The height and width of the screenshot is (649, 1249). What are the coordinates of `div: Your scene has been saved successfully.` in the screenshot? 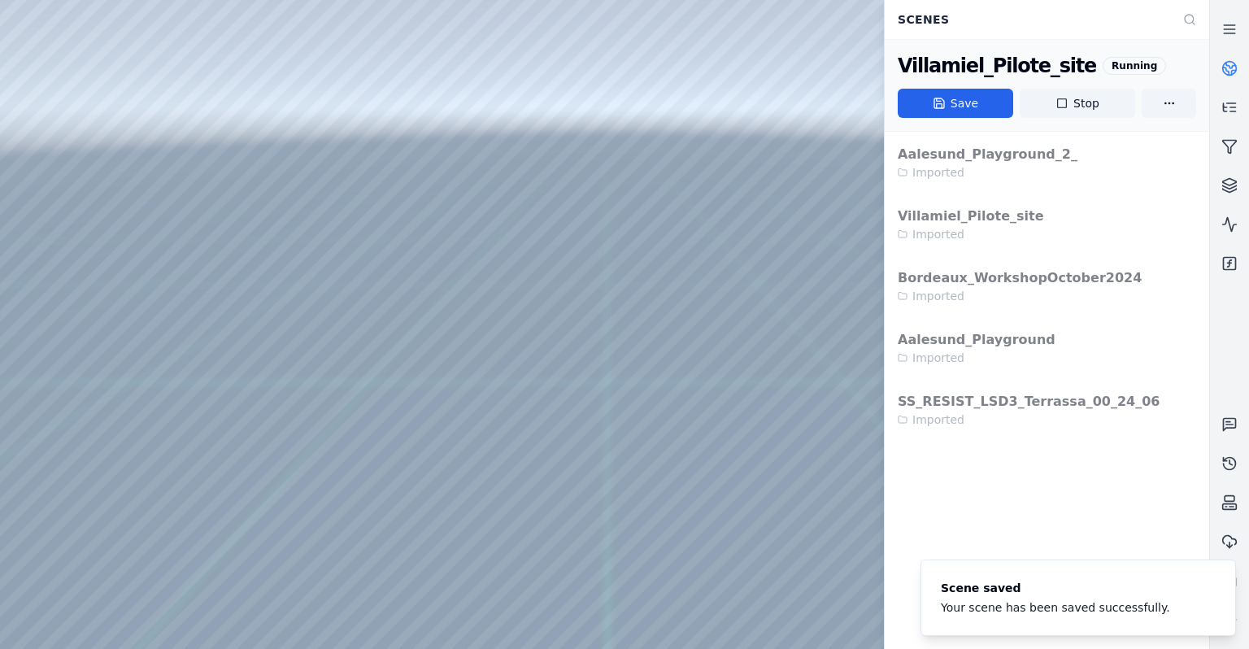 It's located at (1056, 608).